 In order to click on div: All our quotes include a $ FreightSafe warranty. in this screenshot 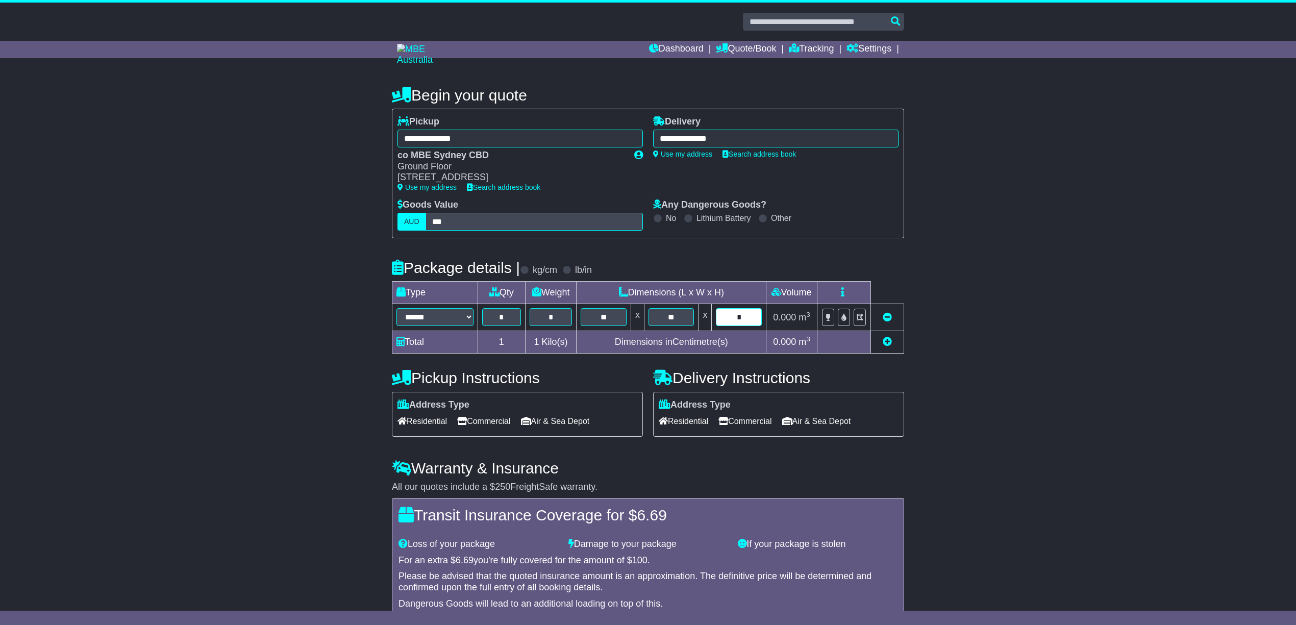, I will do `click(648, 487)`.